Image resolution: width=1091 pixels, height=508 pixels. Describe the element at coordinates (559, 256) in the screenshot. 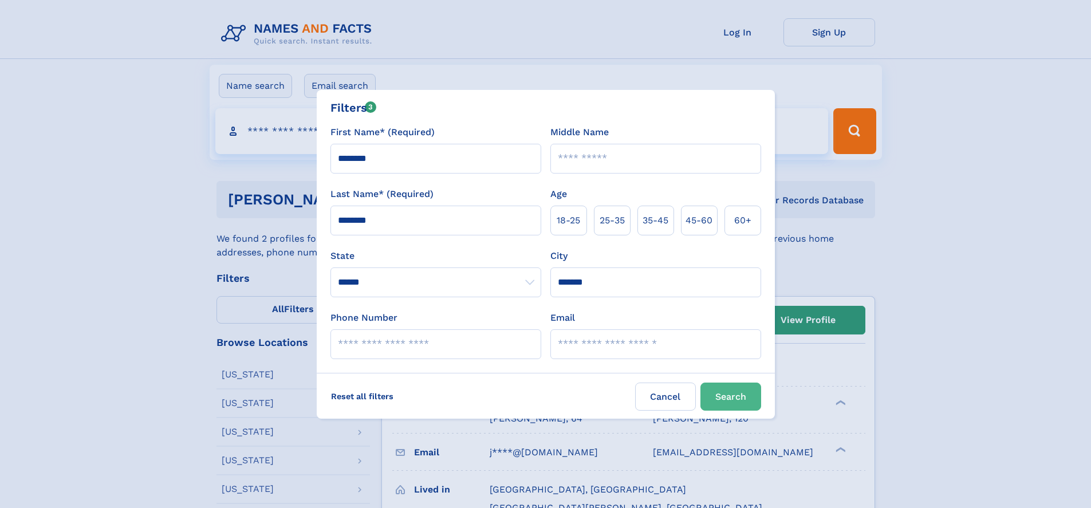

I see `label: City` at that location.